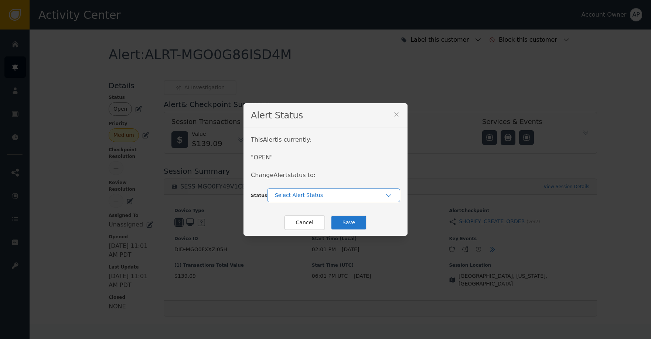 The height and width of the screenshot is (339, 651). What do you see at coordinates (281, 140) in the screenshot?
I see `span: This Alert is currently:` at bounding box center [281, 140].